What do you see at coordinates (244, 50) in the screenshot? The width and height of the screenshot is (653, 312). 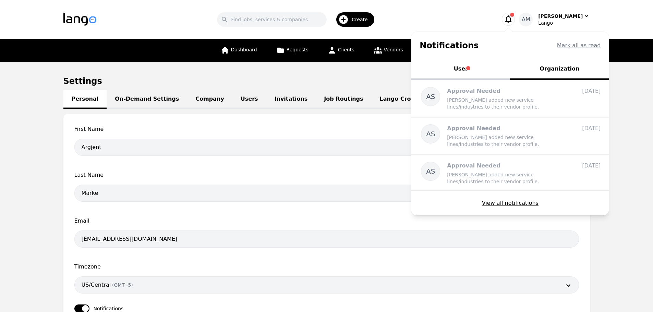 I see `span: Dashboard` at bounding box center [244, 50].